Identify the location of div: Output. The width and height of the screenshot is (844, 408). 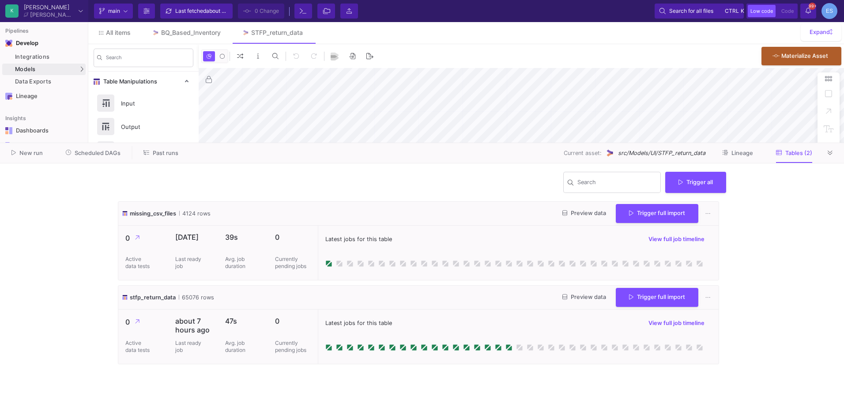
(146, 127).